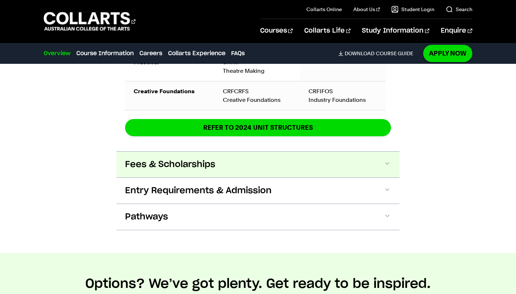 The width and height of the screenshot is (516, 294). What do you see at coordinates (258, 217) in the screenshot?
I see `button: Pathways` at bounding box center [258, 217].